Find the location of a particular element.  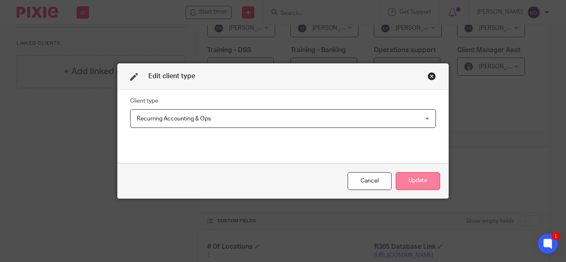

div: 1 is located at coordinates (555, 236).